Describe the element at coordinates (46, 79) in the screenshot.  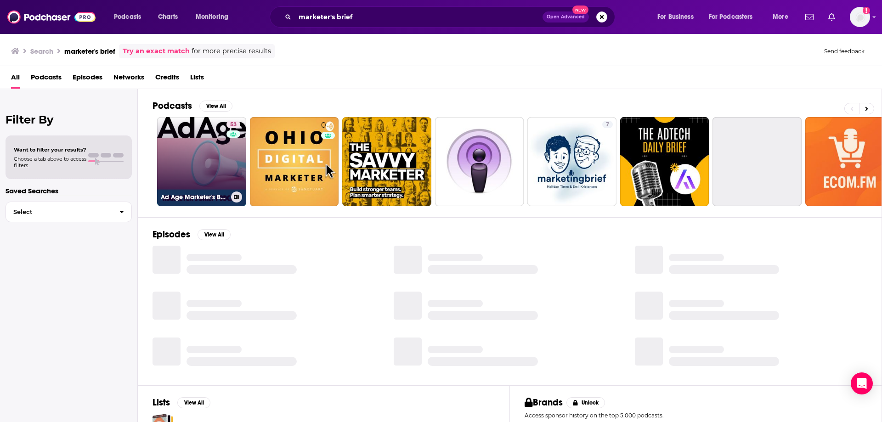
I see `a: Podcasts` at that location.